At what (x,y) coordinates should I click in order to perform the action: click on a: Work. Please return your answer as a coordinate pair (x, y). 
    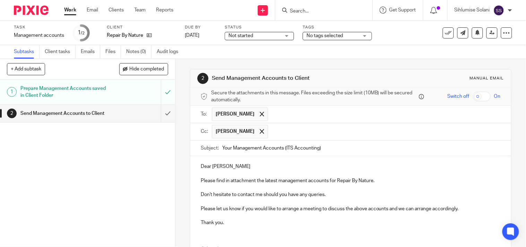
    Looking at the image, I should click on (70, 10).